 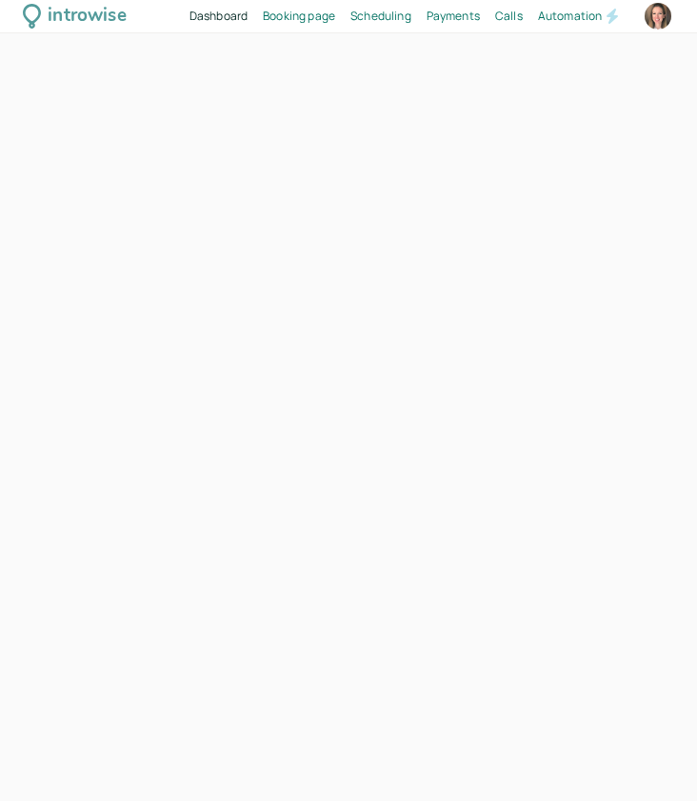 I want to click on a: Payments, so click(x=453, y=15).